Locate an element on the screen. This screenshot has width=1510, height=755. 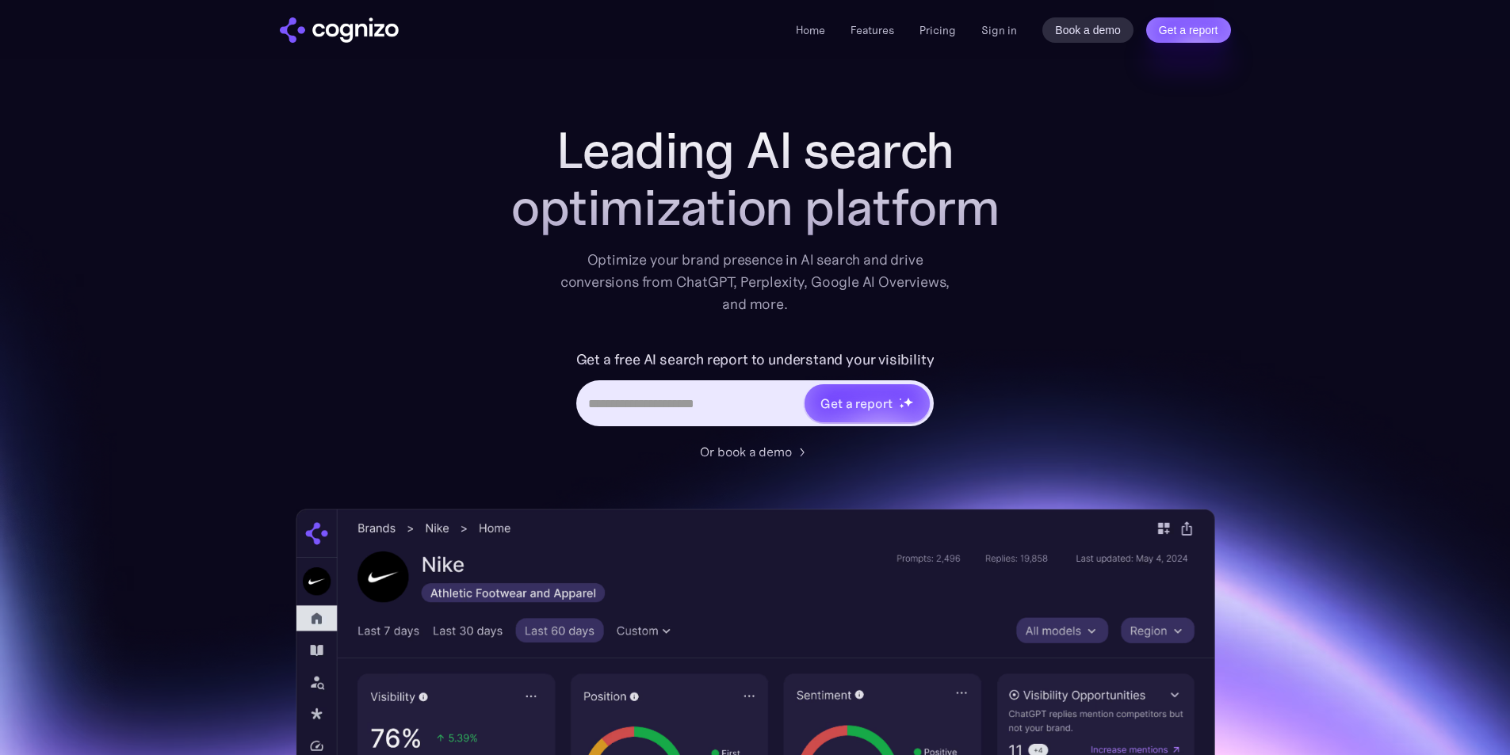
a: Home is located at coordinates (810, 30).